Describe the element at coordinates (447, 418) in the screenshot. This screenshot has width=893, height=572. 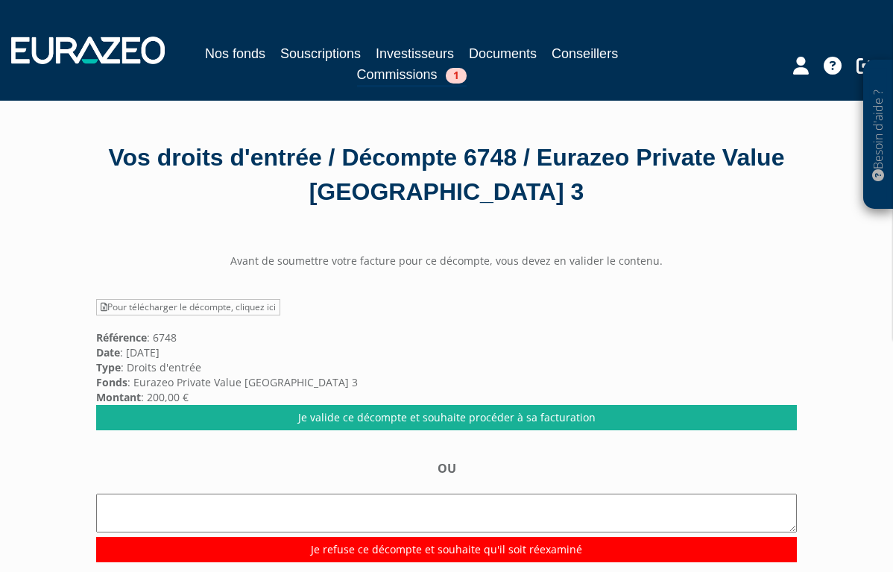
I see `a: Je valide ce décompte et souhaite procéder à sa facturation` at that location.